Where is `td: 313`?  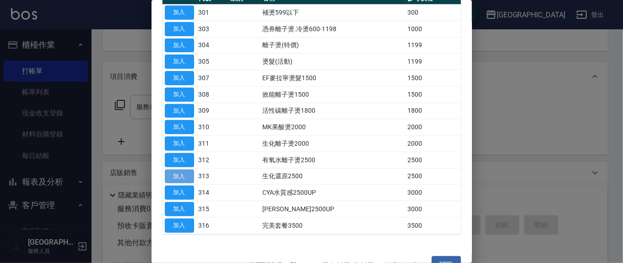 td: 313 is located at coordinates (212, 176).